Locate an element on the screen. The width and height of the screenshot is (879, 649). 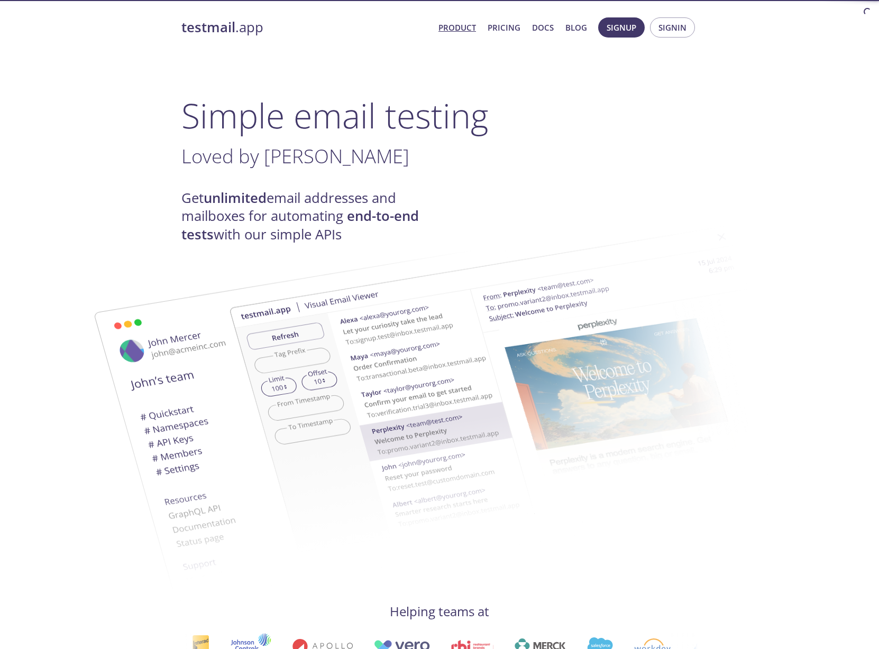
button: Signup is located at coordinates (621, 27).